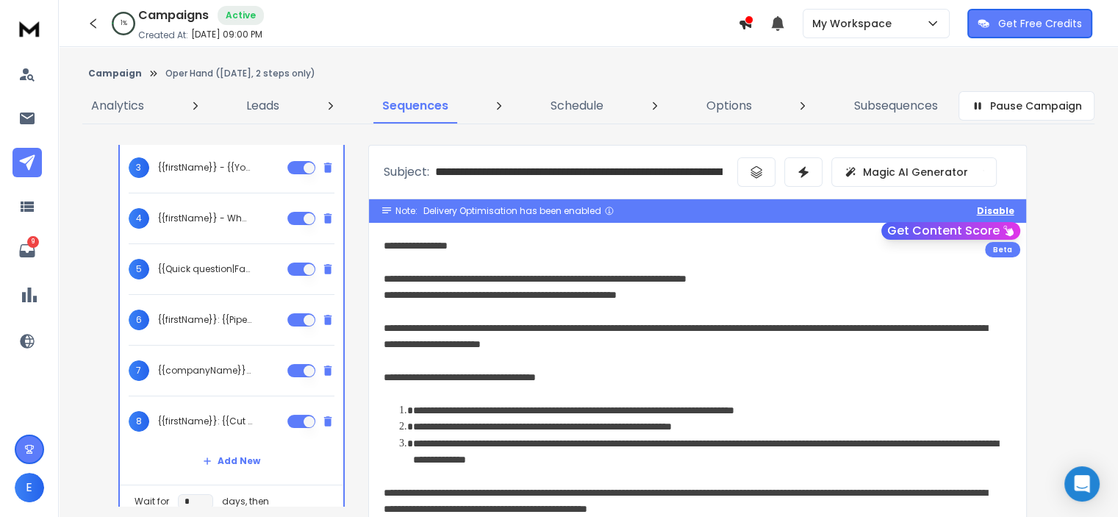 The image size is (1118, 517). What do you see at coordinates (205, 370) in the screenshot?
I see `p: {{companyName}}: {{Your deck under scrutiny|Sales decks crumble|Messaging check}}?` at bounding box center [205, 370].